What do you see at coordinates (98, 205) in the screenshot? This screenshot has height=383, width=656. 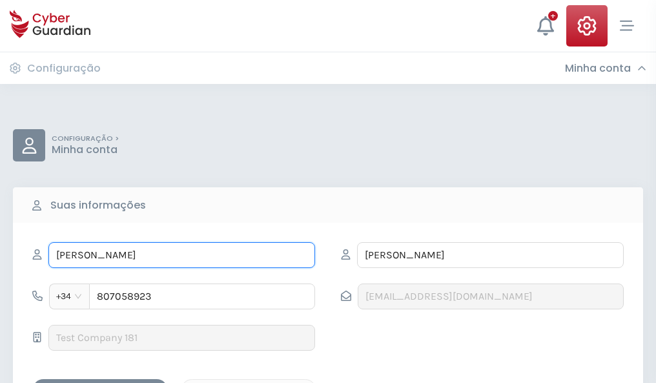 I see `b: Suas informações` at bounding box center [98, 205].